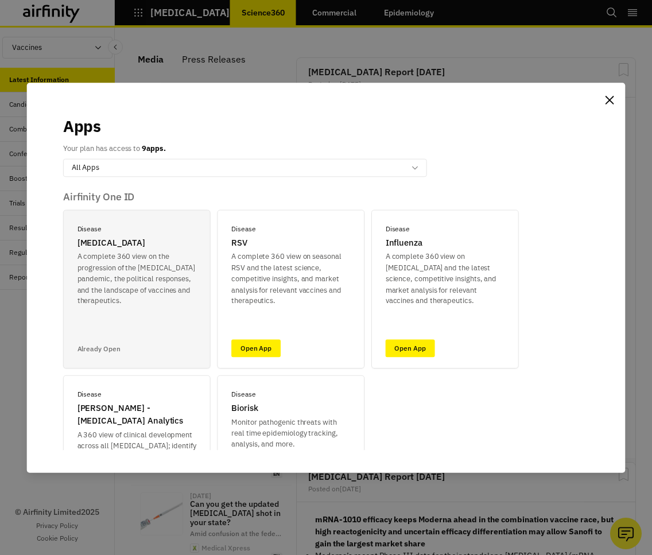 The height and width of the screenshot is (555, 652). What do you see at coordinates (114, 148) in the screenshot?
I see `p: Your plan has access to` at bounding box center [114, 148].